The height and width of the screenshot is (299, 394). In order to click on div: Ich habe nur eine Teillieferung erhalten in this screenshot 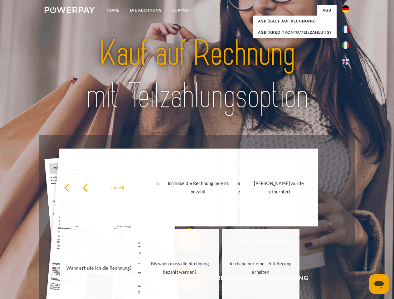, I will do `click(260, 268)`.